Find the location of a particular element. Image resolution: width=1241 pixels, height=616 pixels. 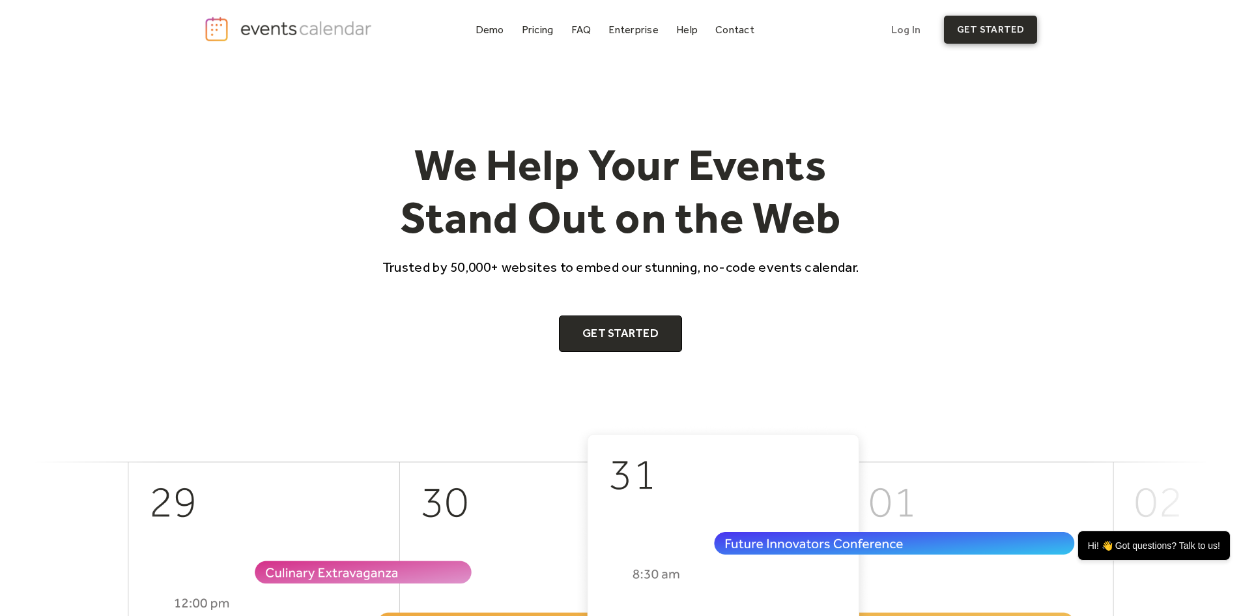

a: Enterprise is located at coordinates (633, 29).